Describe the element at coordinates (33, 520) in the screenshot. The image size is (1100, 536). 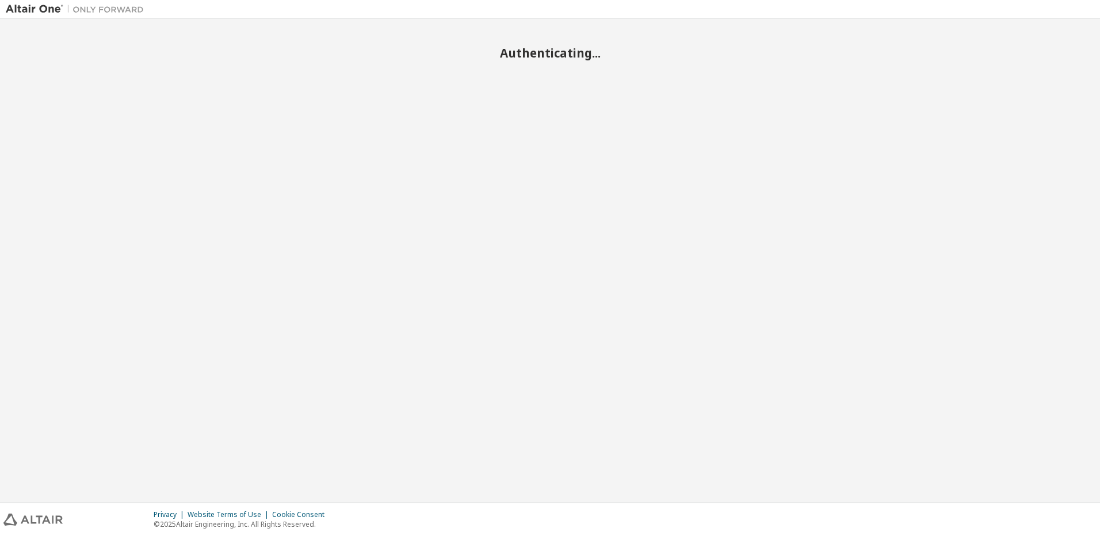
I see `img: altair_logo.svg` at that location.